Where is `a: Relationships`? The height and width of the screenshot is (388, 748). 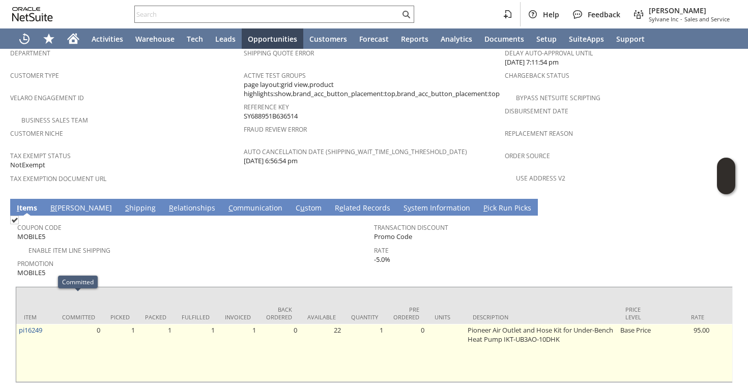 a: Relationships is located at coordinates (192, 209).